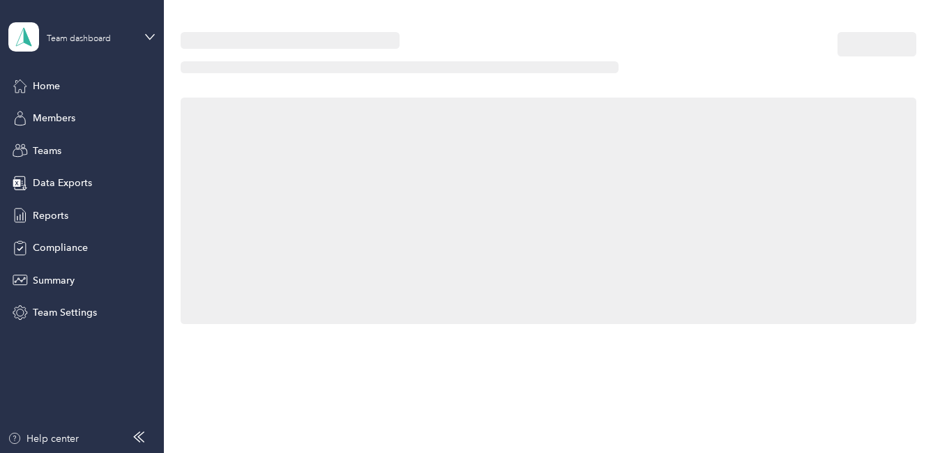 The image size is (940, 453). Describe the element at coordinates (79, 39) in the screenshot. I see `div: Team dashboard` at that location.